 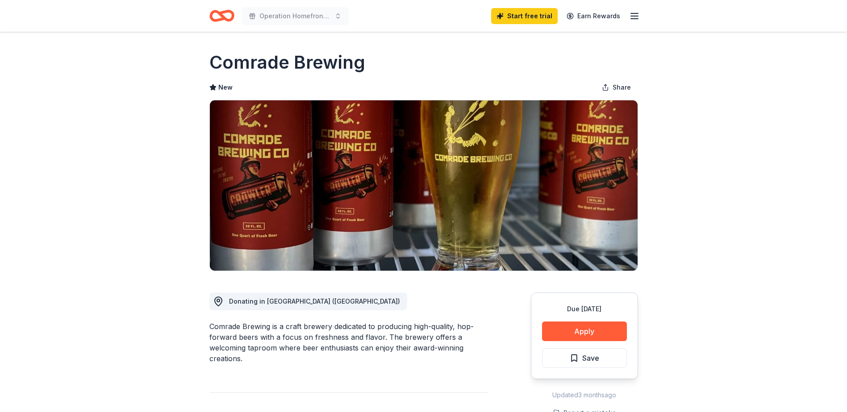 I want to click on button: Operation Homefront- Colfax Running Team, so click(x=295, y=16).